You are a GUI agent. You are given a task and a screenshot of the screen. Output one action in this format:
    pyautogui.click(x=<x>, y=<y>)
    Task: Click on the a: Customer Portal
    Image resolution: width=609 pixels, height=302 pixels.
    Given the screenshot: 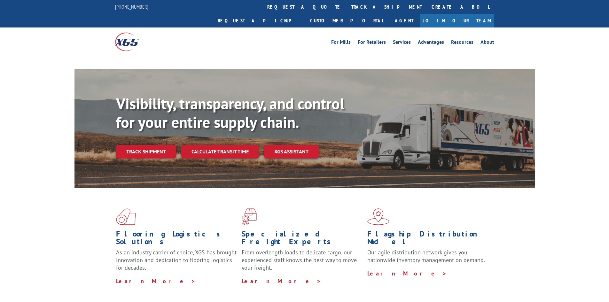 What is the action you would take?
    pyautogui.click(x=347, y=20)
    